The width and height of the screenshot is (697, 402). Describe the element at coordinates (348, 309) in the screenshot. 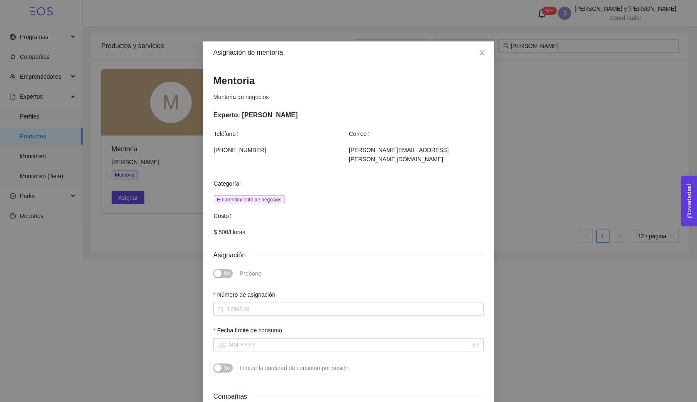

I see `input: Número de asignación` at that location.